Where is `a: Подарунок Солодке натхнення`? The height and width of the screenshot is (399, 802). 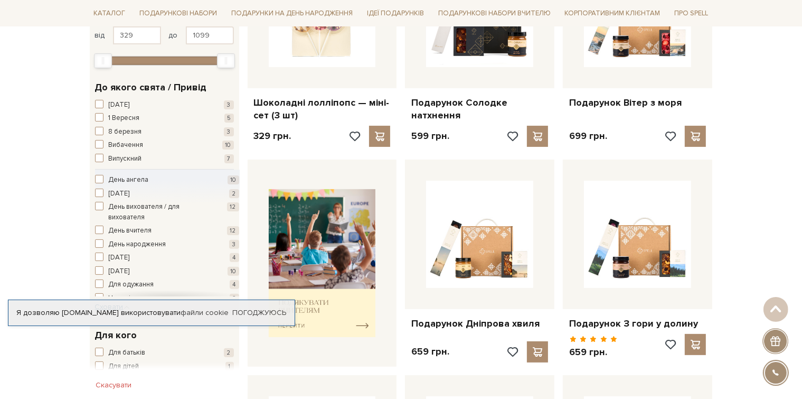
a: Подарунок Солодке натхнення is located at coordinates (480, 109).